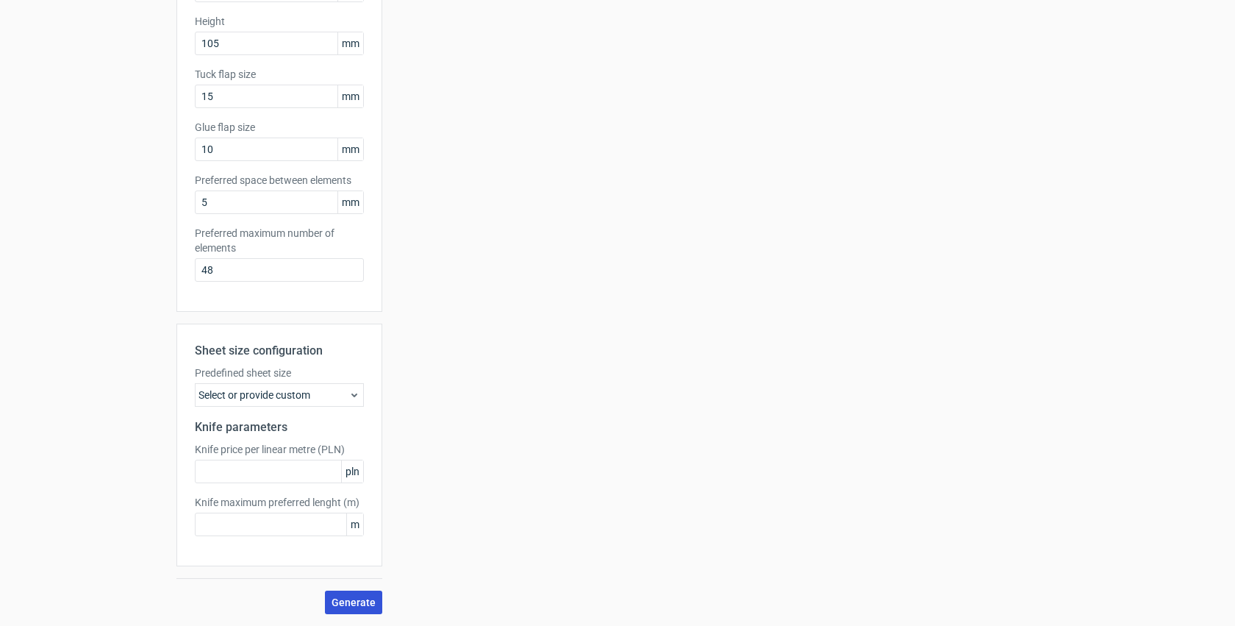 The width and height of the screenshot is (1235, 626). I want to click on label: Tuck flap size, so click(279, 74).